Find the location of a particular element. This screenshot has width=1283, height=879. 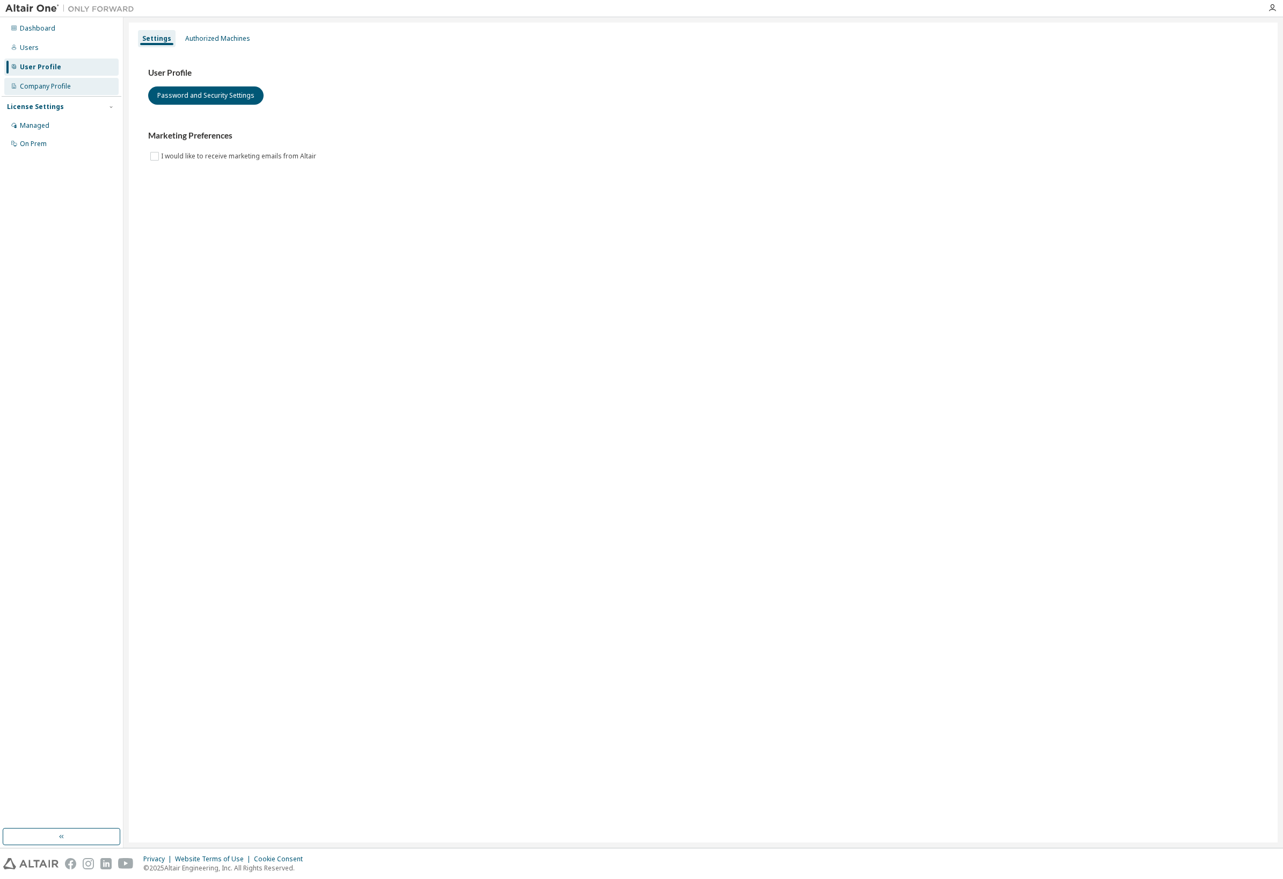

div: Cookie Consent is located at coordinates (281, 859).